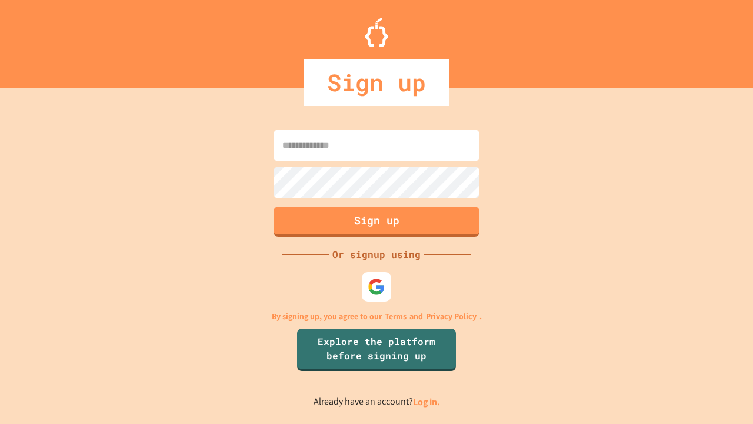 The width and height of the screenshot is (753, 424). I want to click on a: Privacy Policy, so click(451, 316).